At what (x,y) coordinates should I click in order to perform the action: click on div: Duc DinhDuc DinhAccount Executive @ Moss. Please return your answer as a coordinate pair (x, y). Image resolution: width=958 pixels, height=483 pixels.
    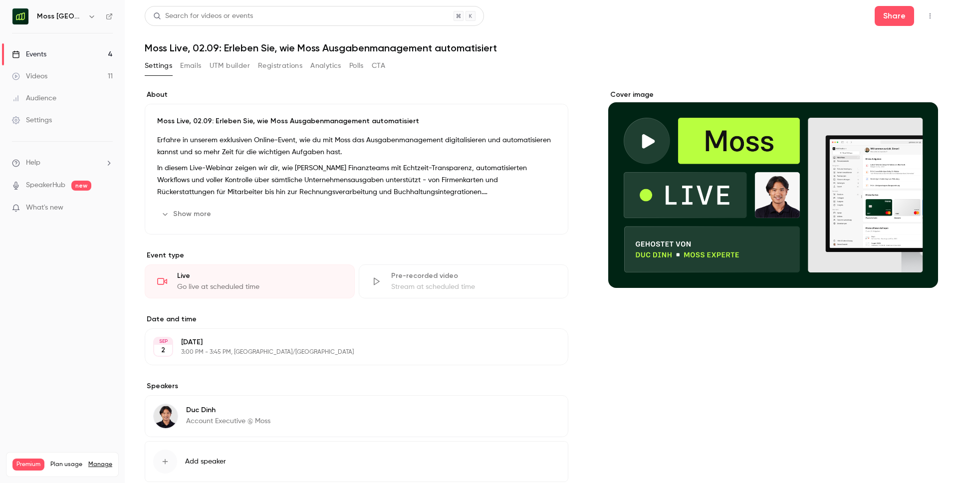
    Looking at the image, I should click on (356, 416).